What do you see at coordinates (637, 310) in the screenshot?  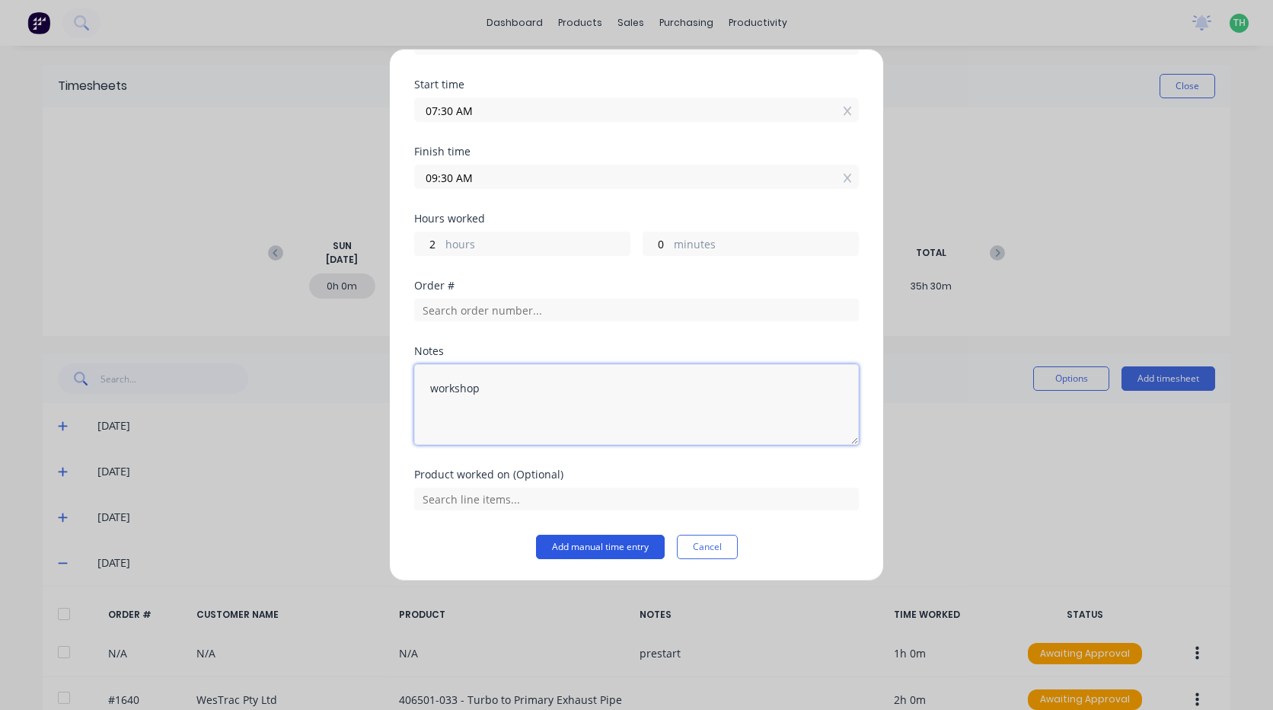 I see `input: Search order number...` at bounding box center [637, 310].